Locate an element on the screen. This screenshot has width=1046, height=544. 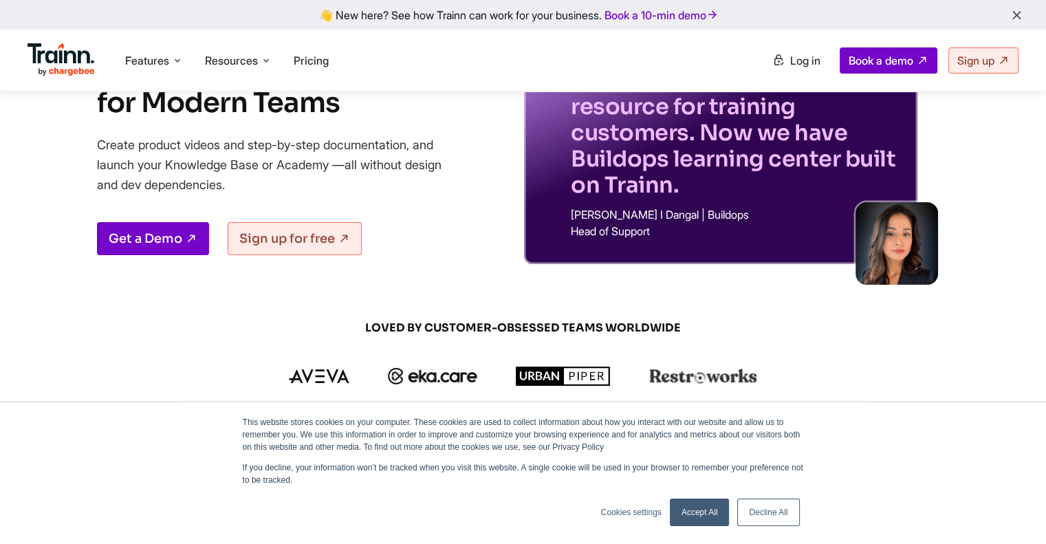
a: Sign up is located at coordinates (983, 61).